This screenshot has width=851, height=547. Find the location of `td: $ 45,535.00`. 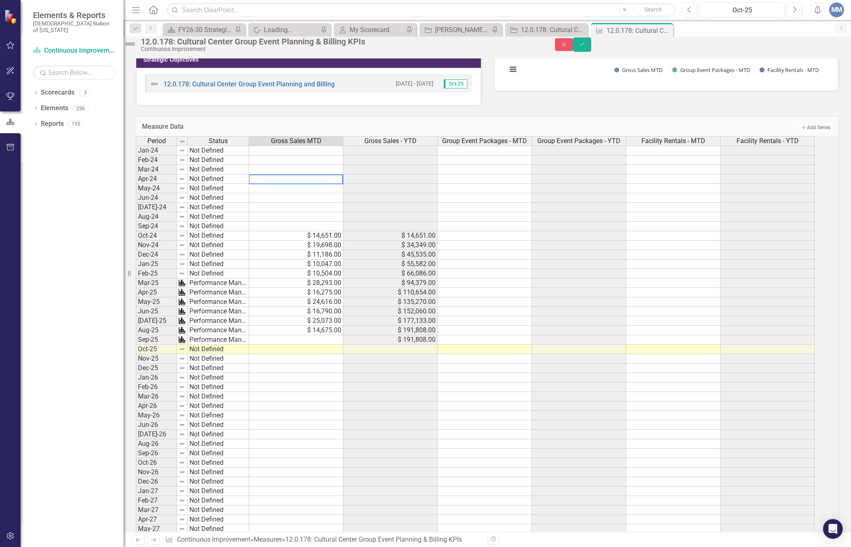

td: $ 45,535.00 is located at coordinates (390, 255).